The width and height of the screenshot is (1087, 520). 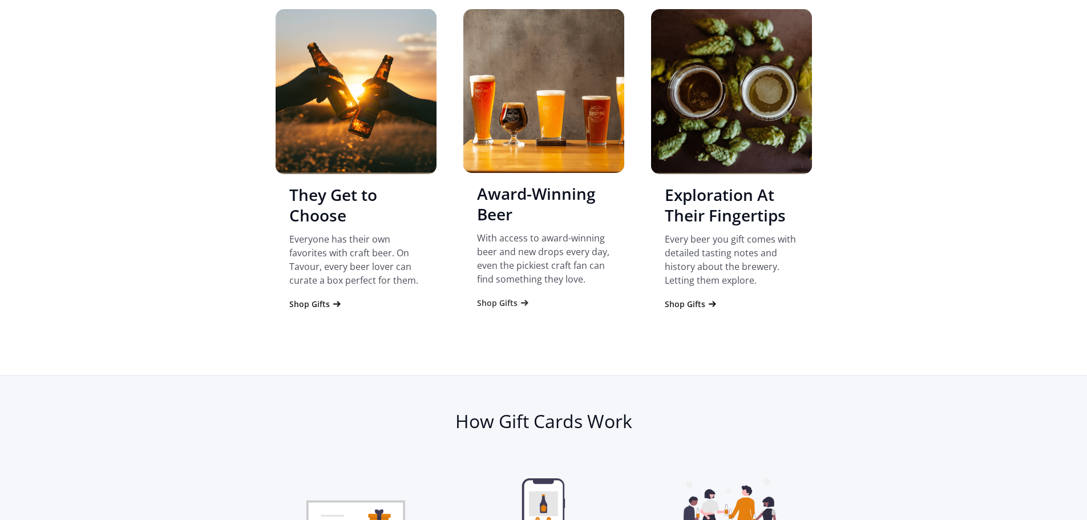 What do you see at coordinates (544, 164) in the screenshot?
I see `div: 2 of 4` at bounding box center [544, 164].